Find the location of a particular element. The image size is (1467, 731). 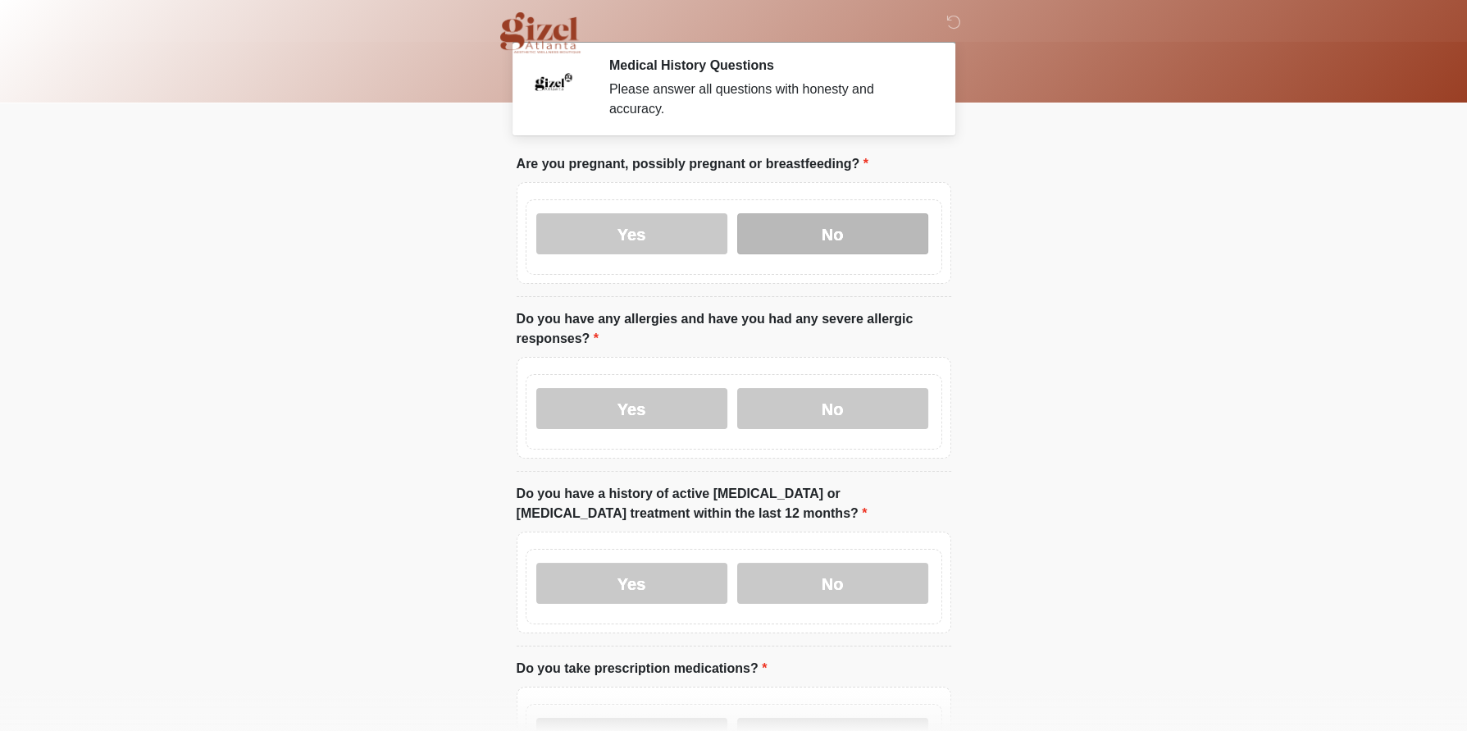

label: Do you take prescription medications? is located at coordinates (642, 668).